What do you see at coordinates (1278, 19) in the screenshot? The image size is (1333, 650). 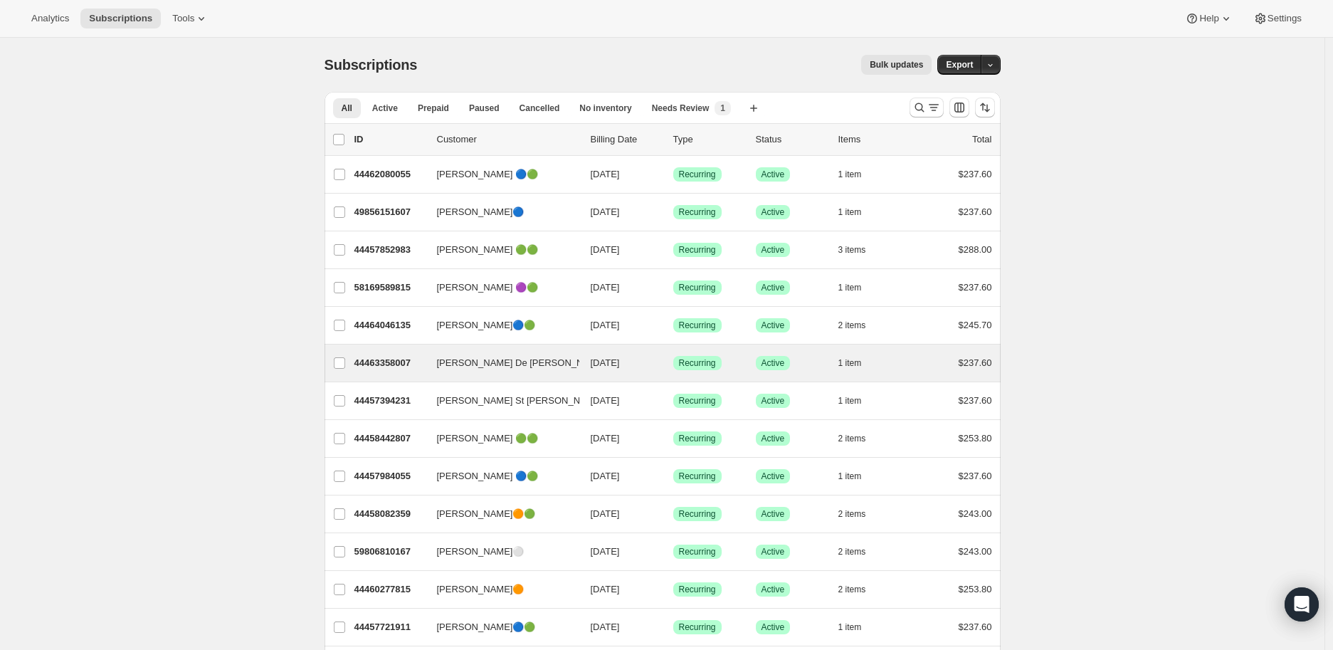 I see `button: Settings` at bounding box center [1278, 19].